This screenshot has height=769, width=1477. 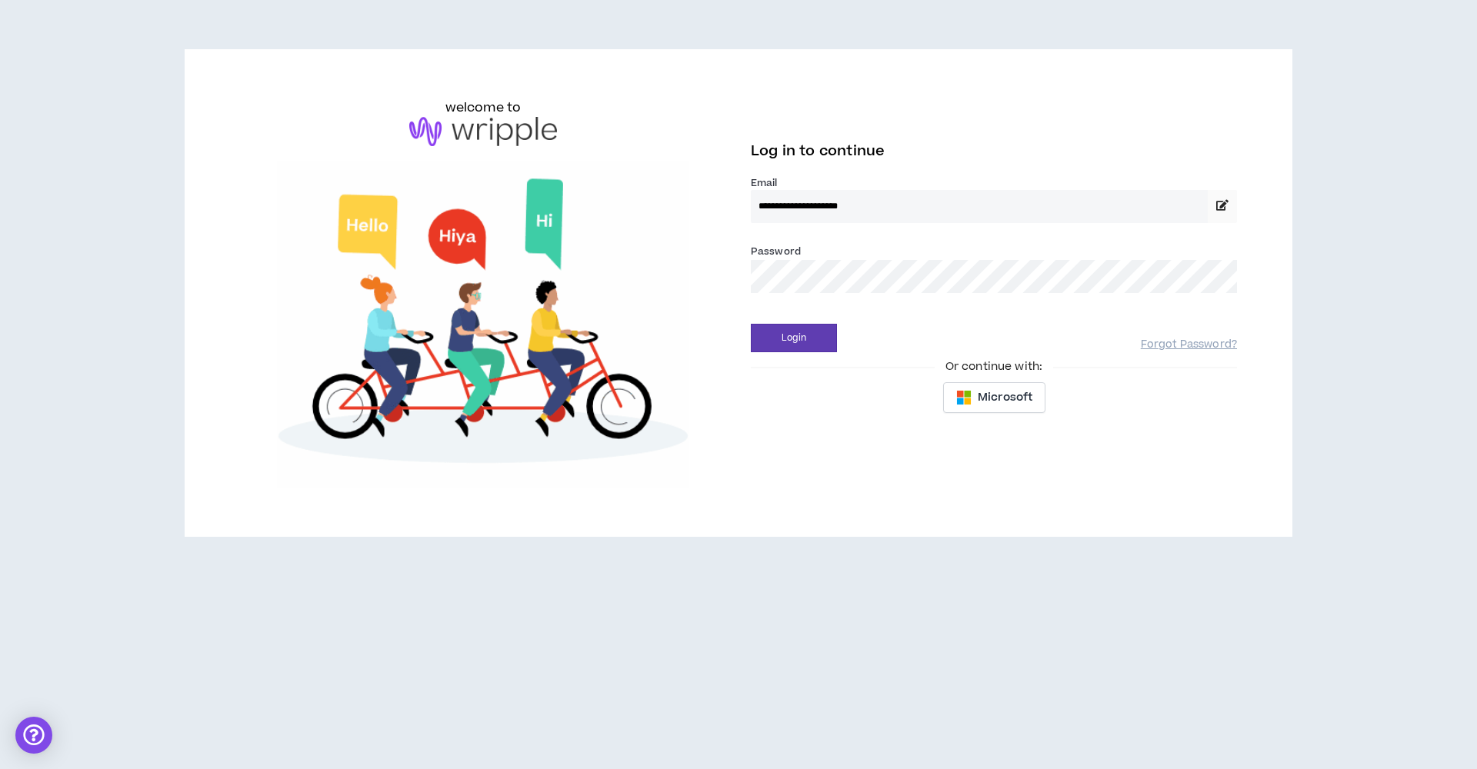 I want to click on label: Email, so click(x=994, y=183).